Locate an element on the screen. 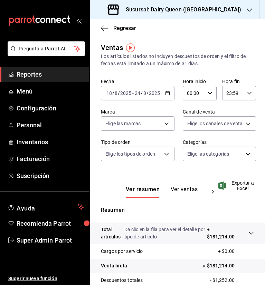 The width and height of the screenshot is (265, 285). div: Los artículos listados no incluyen descuentos de orden y el filtro de fechas está limitado a un m... is located at coordinates (177, 60).